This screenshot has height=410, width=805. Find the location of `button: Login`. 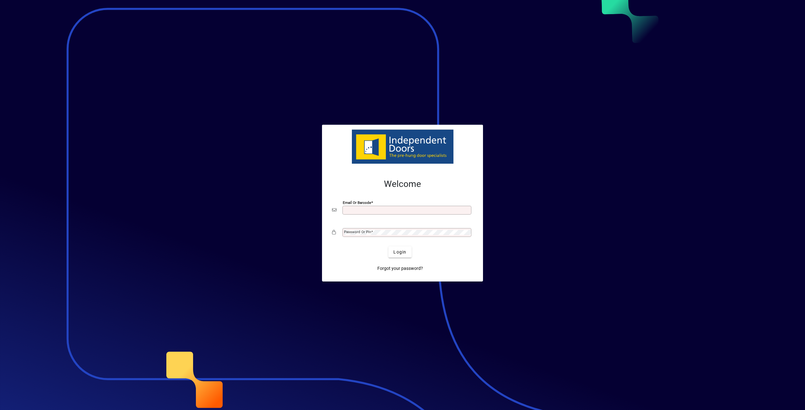

button: Login is located at coordinates (400, 252).